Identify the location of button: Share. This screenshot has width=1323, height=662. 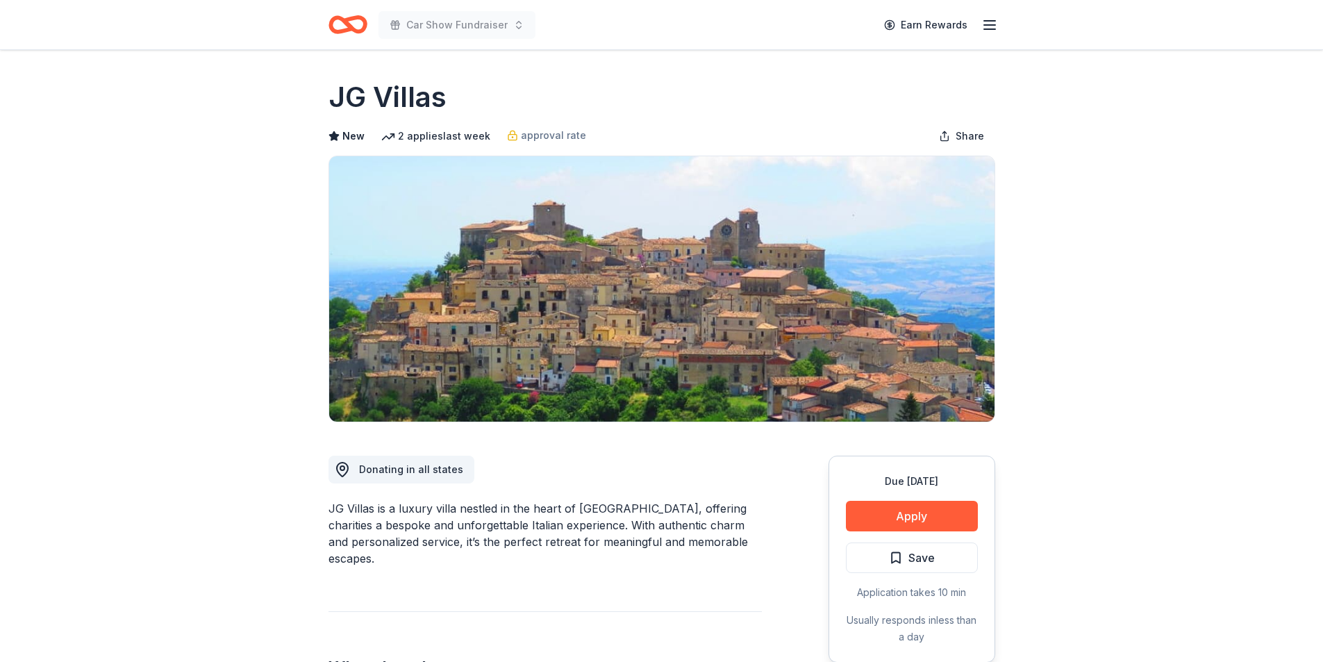
(961, 136).